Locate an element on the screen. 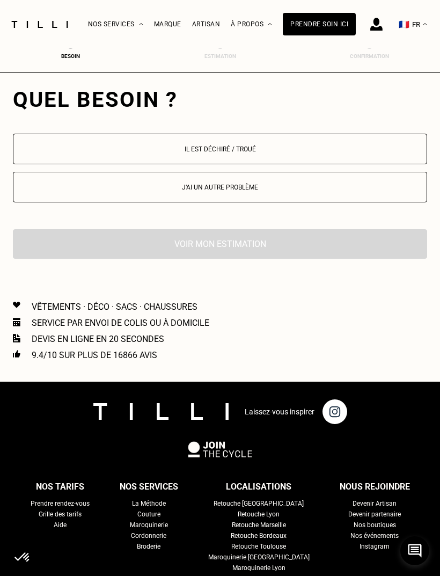  p: J‘ai un autre problème is located at coordinates (220, 187).